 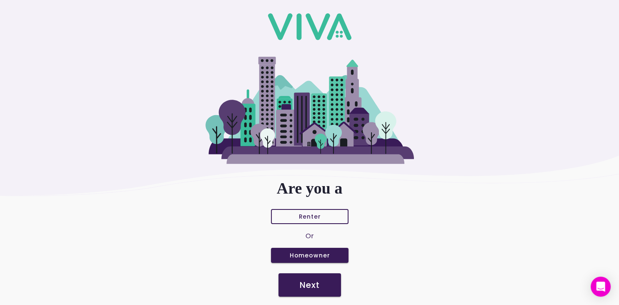 I want to click on div: Open Intercom Messenger, so click(x=601, y=287).